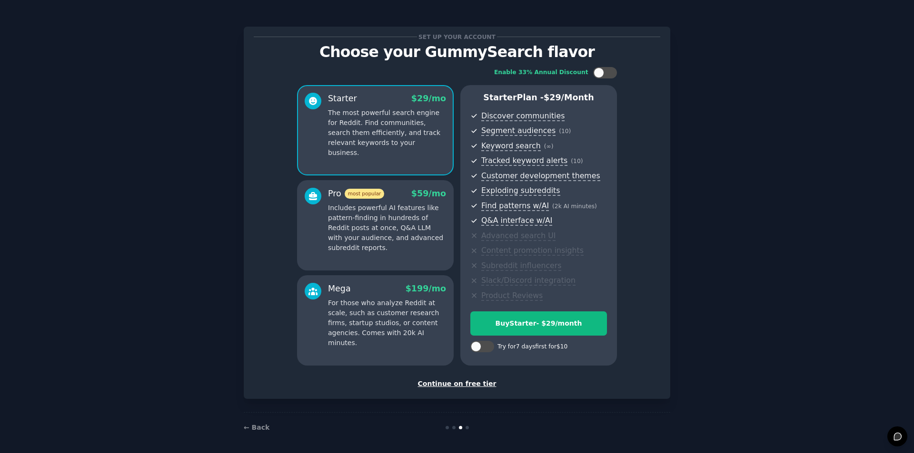 Image resolution: width=914 pixels, height=453 pixels. What do you see at coordinates (425, 289) in the screenshot?
I see `span: $ 199 /mo` at bounding box center [425, 289].